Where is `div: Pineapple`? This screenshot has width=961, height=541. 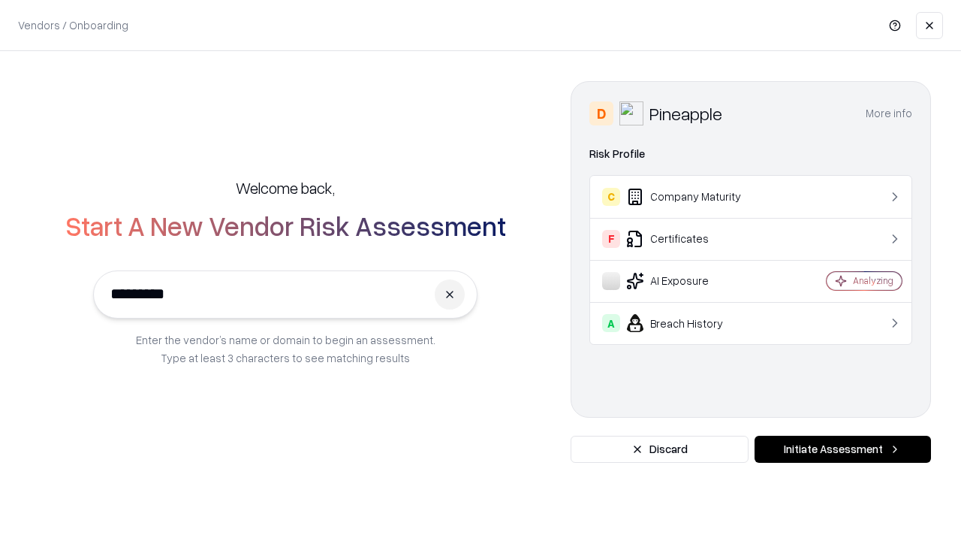
div: Pineapple is located at coordinates (685, 113).